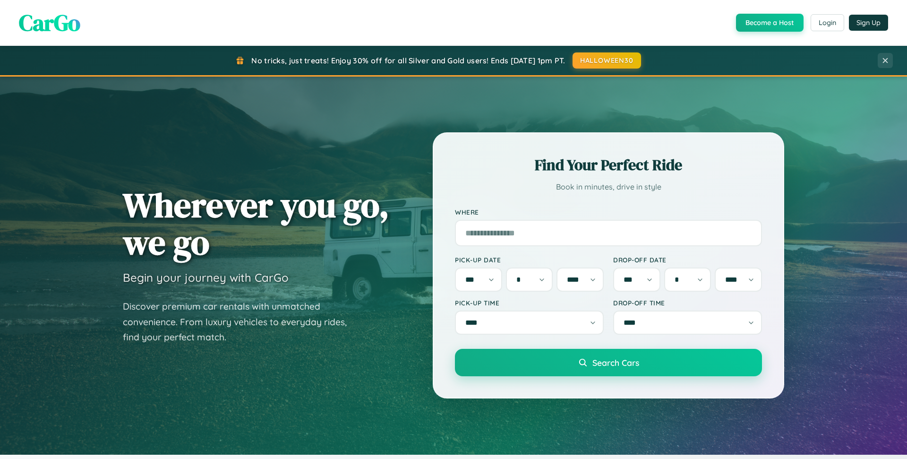 The width and height of the screenshot is (907, 459). What do you see at coordinates (687, 259) in the screenshot?
I see `label: Drop-off Date` at bounding box center [687, 259].